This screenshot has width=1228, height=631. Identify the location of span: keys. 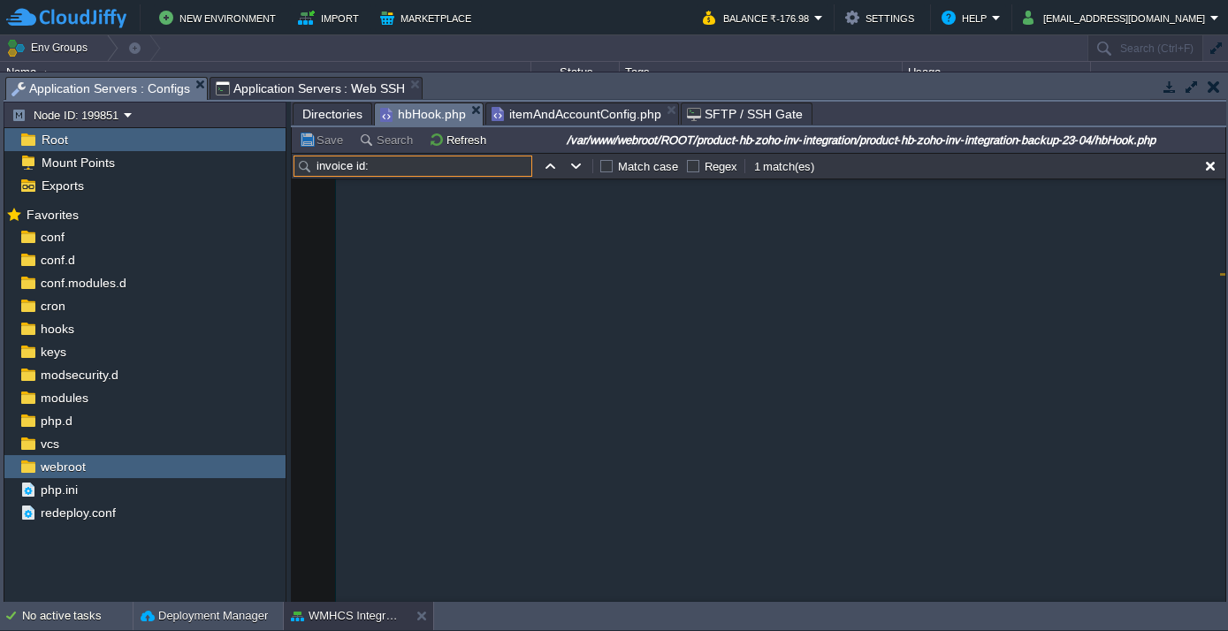
(53, 352).